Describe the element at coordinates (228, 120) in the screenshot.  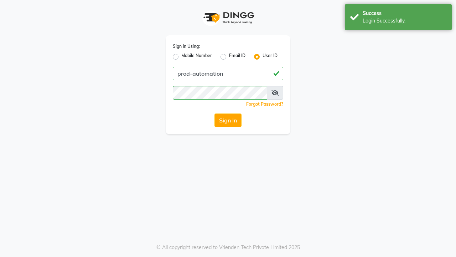
I see `button: Sign In` at that location.